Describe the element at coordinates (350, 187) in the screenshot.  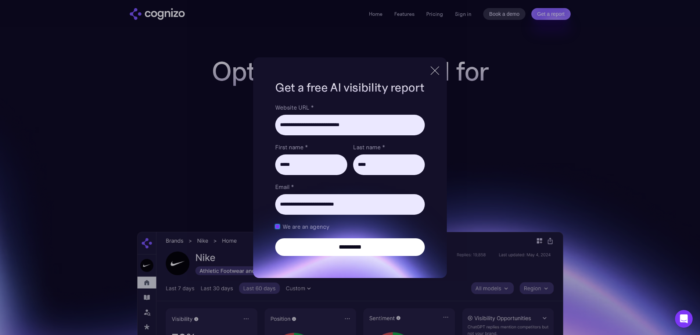
I see `label: Email *` at that location.